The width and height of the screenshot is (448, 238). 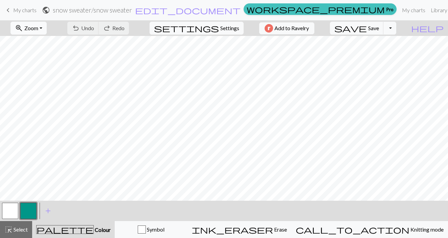 I want to click on span: Add to Ravelry, so click(x=292, y=28).